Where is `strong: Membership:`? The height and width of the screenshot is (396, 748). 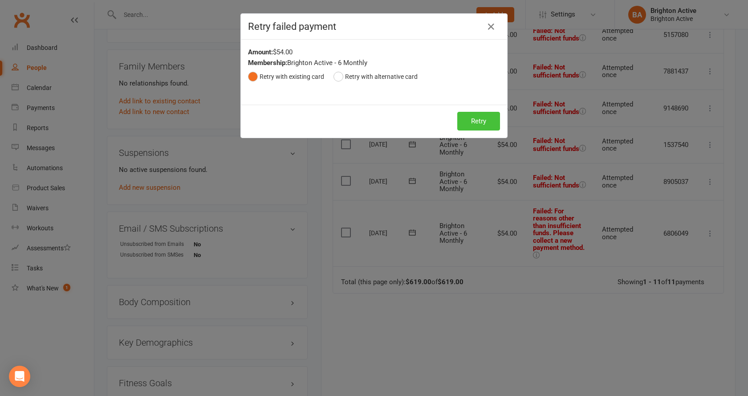 strong: Membership: is located at coordinates (268, 63).